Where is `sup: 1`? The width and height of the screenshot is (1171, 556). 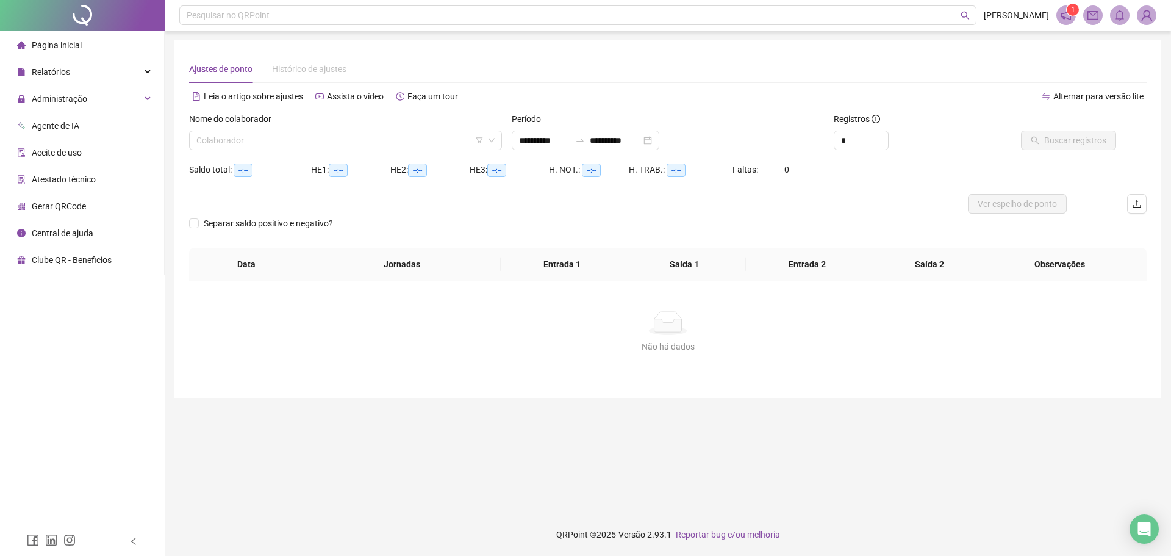
sup: 1 is located at coordinates (1073, 10).